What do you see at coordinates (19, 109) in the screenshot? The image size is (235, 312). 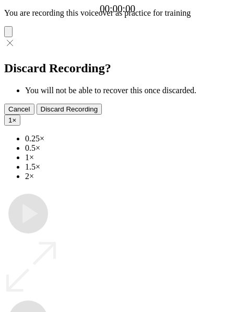 I see `button: Cancel` at bounding box center [19, 109].